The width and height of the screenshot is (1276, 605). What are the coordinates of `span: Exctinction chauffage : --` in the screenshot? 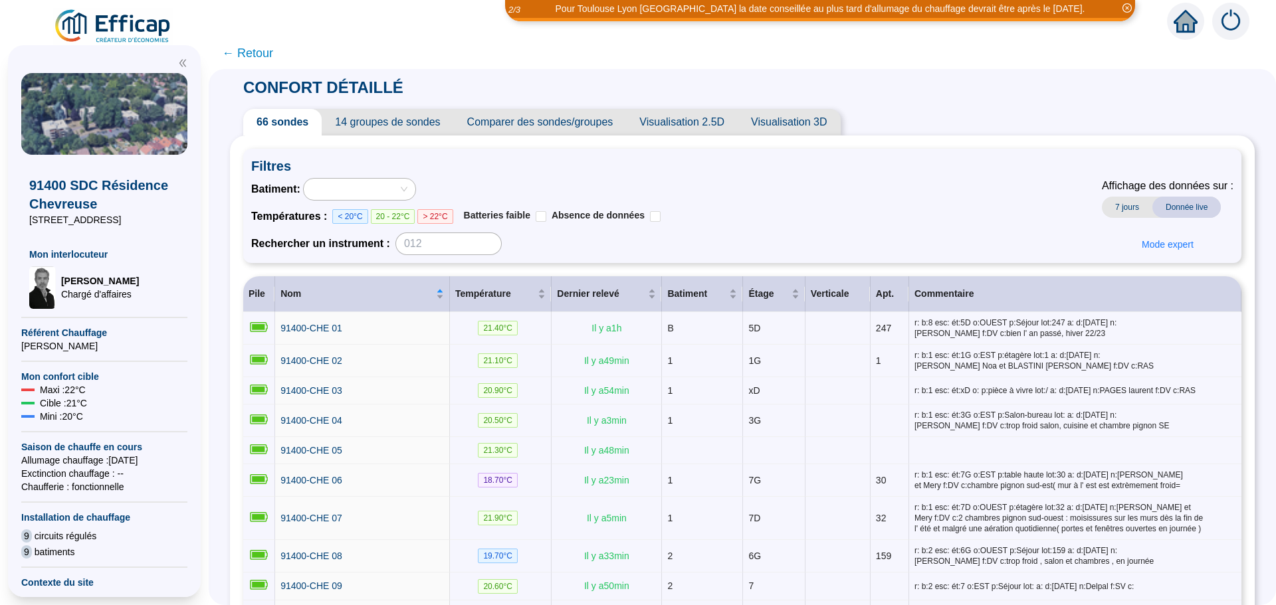 It's located at (104, 474).